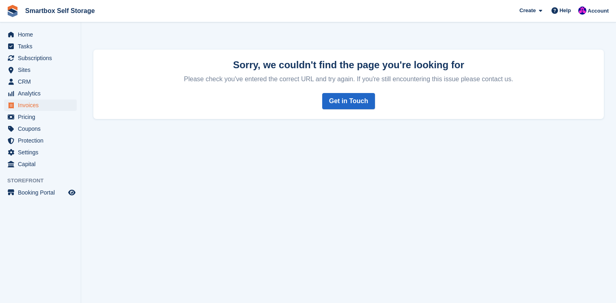  What do you see at coordinates (42, 152) in the screenshot?
I see `span: Settings` at bounding box center [42, 152].